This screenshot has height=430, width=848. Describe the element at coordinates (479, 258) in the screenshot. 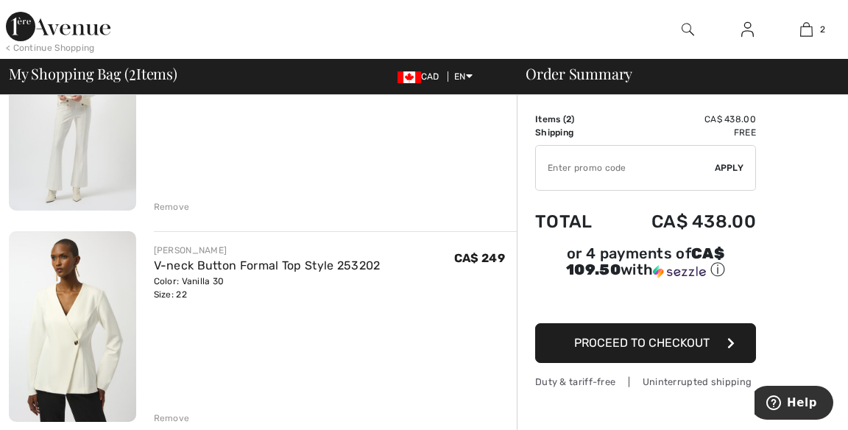

I see `span: CA$ 249` at that location.